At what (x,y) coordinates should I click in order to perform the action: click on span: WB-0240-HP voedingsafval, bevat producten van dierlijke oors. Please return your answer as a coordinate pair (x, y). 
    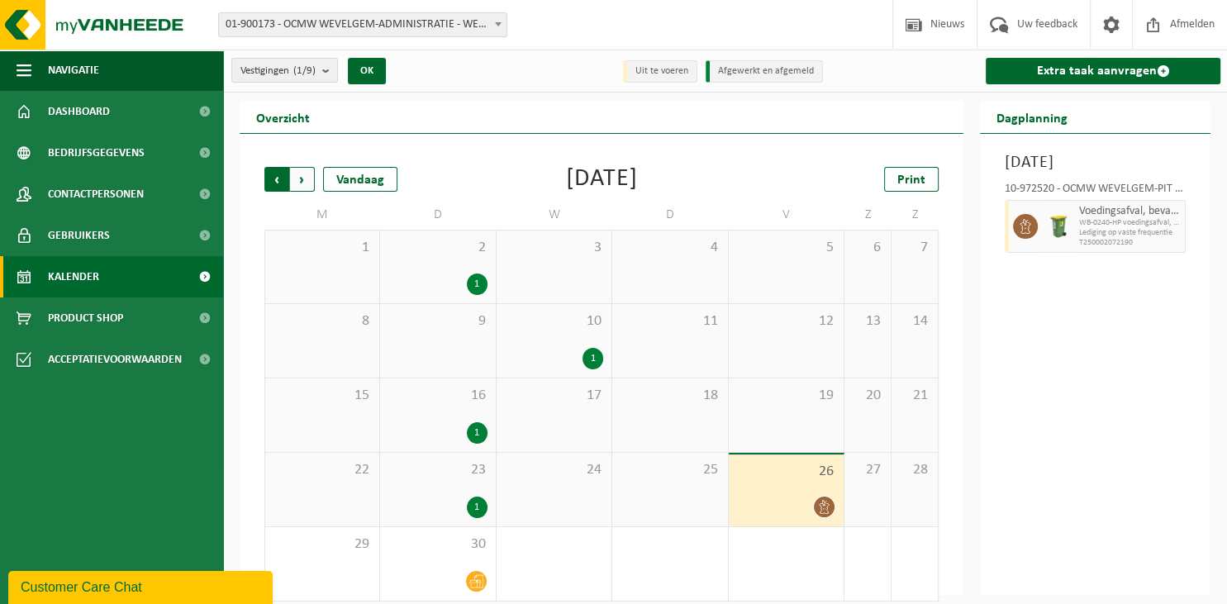
    Looking at the image, I should click on (1129, 223).